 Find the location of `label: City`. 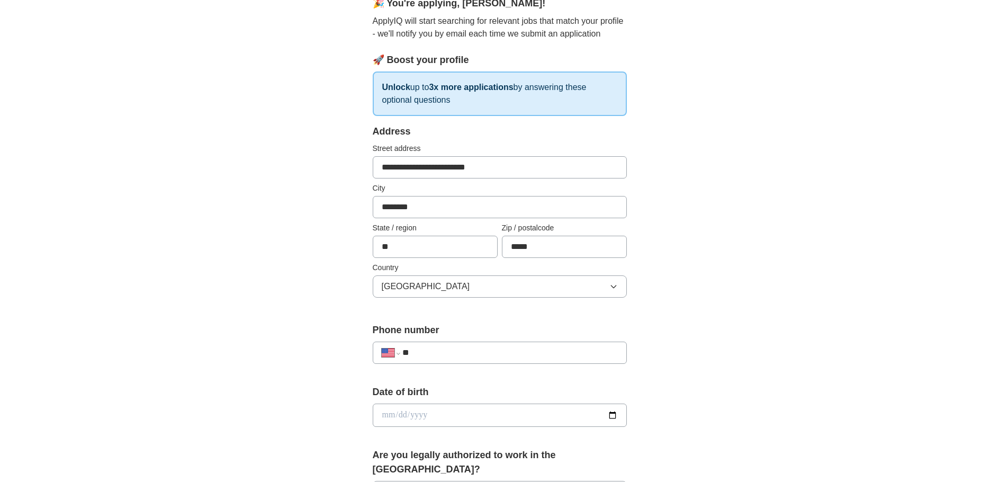

label: City is located at coordinates (500, 188).